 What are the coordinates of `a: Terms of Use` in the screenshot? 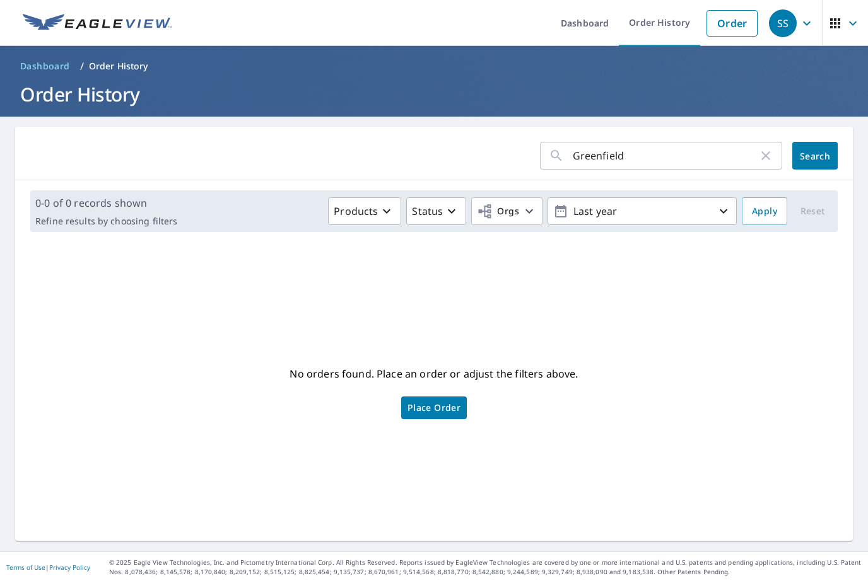 It's located at (26, 568).